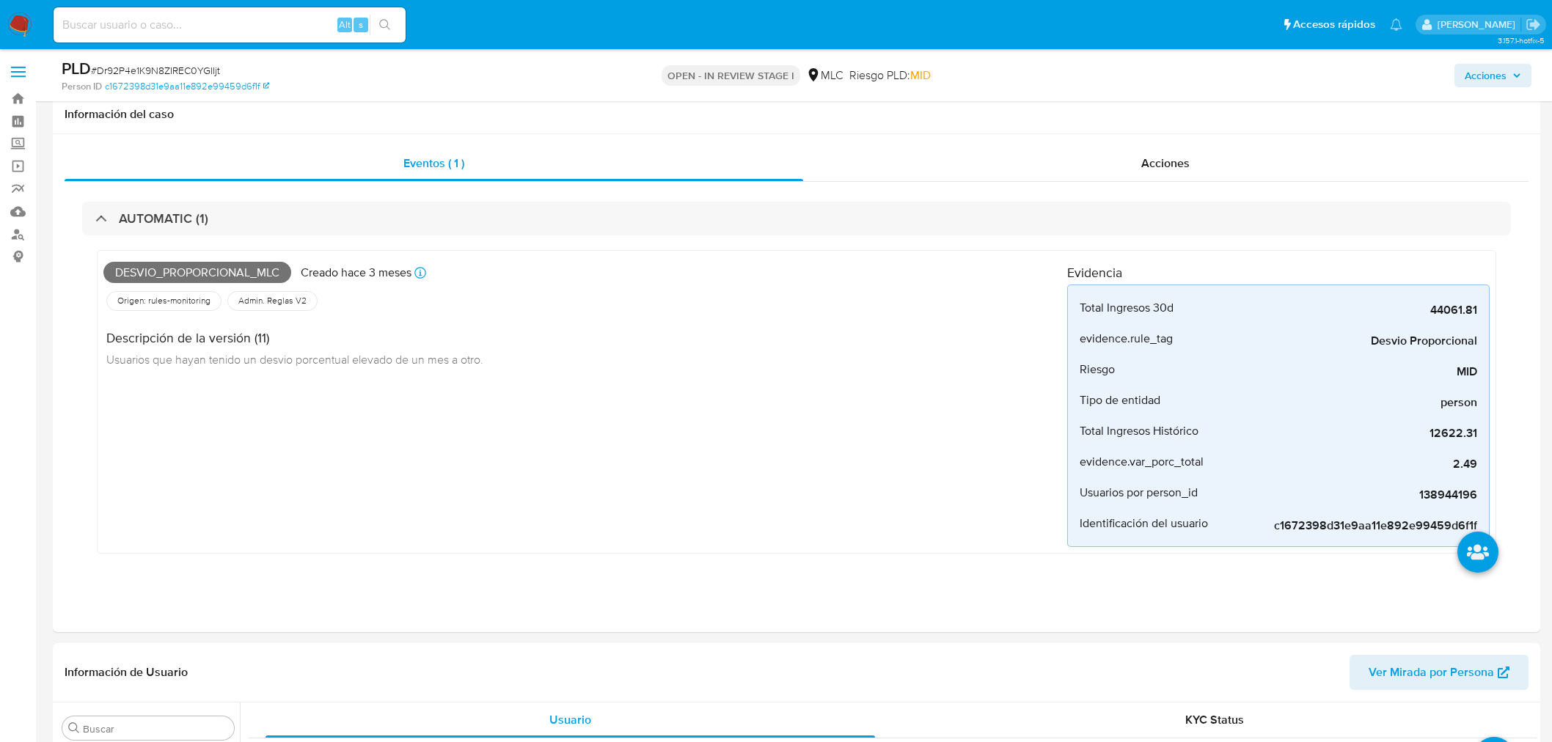 This screenshot has height=742, width=1552. I want to click on span: Accesos rápidos, so click(1334, 24).